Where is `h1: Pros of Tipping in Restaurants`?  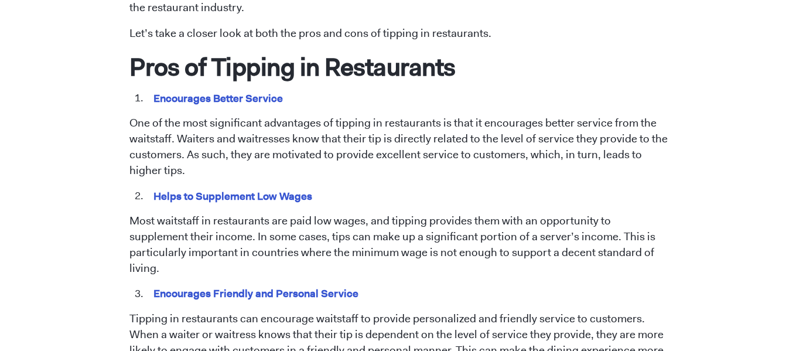 h1: Pros of Tipping in Restaurants is located at coordinates (400, 67).